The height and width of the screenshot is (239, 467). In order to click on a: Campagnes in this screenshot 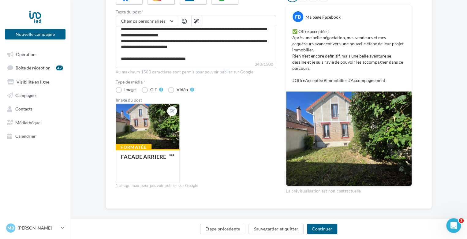, I will do `click(35, 95)`.